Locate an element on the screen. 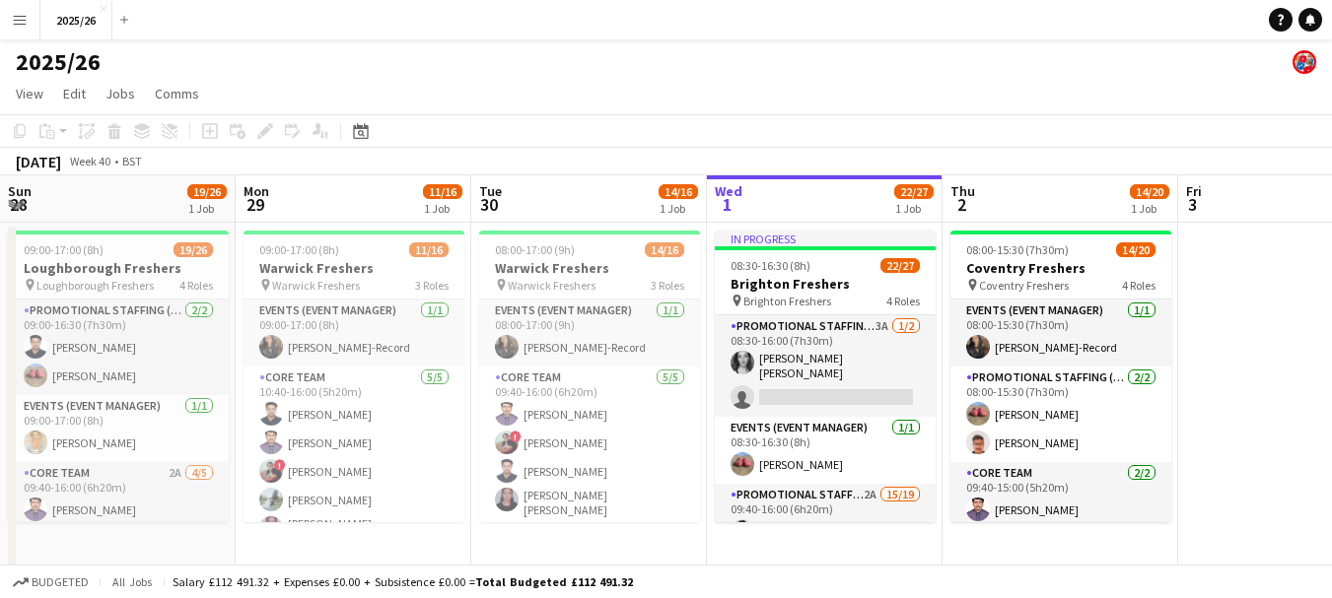 The image size is (1332, 598). span: Week 40 is located at coordinates (90, 161).